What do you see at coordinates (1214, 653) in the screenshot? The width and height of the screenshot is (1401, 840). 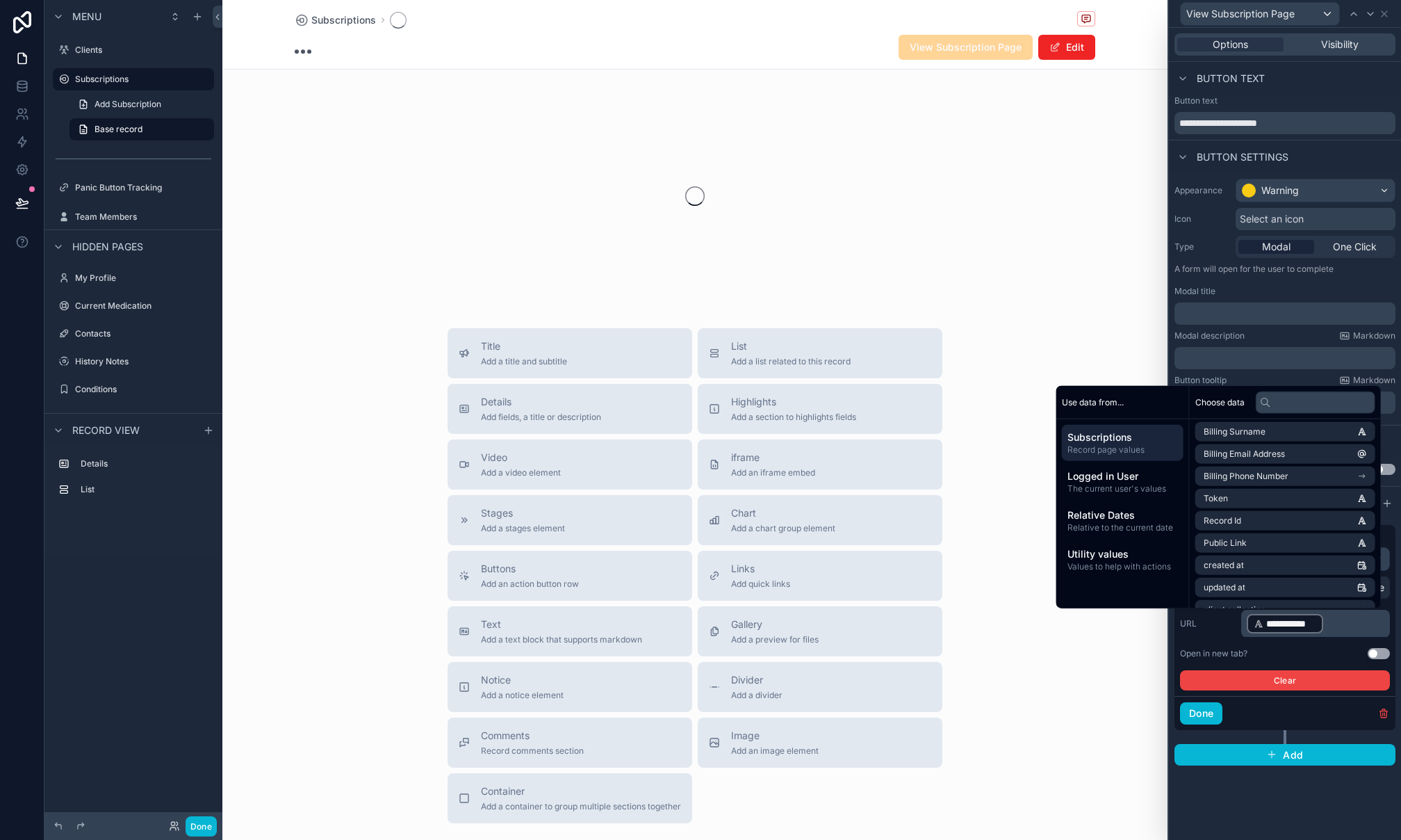 I see `div: Open in new tab?` at bounding box center [1214, 653].